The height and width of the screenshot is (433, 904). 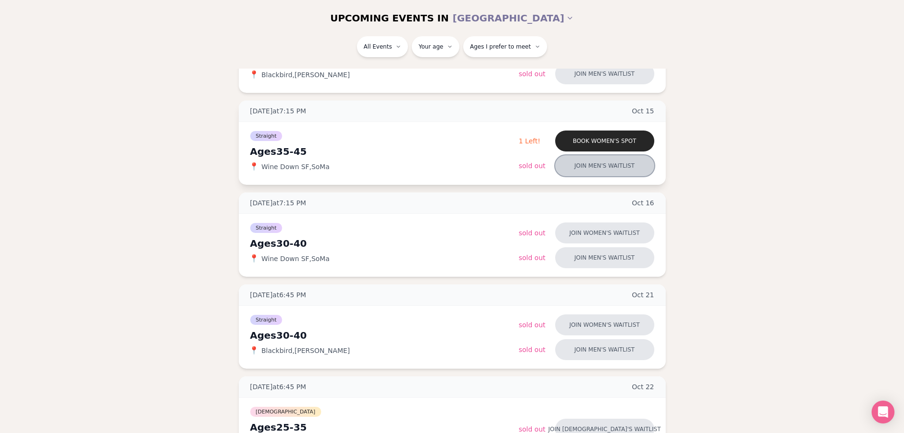 I want to click on span: 1 Left!, so click(x=530, y=141).